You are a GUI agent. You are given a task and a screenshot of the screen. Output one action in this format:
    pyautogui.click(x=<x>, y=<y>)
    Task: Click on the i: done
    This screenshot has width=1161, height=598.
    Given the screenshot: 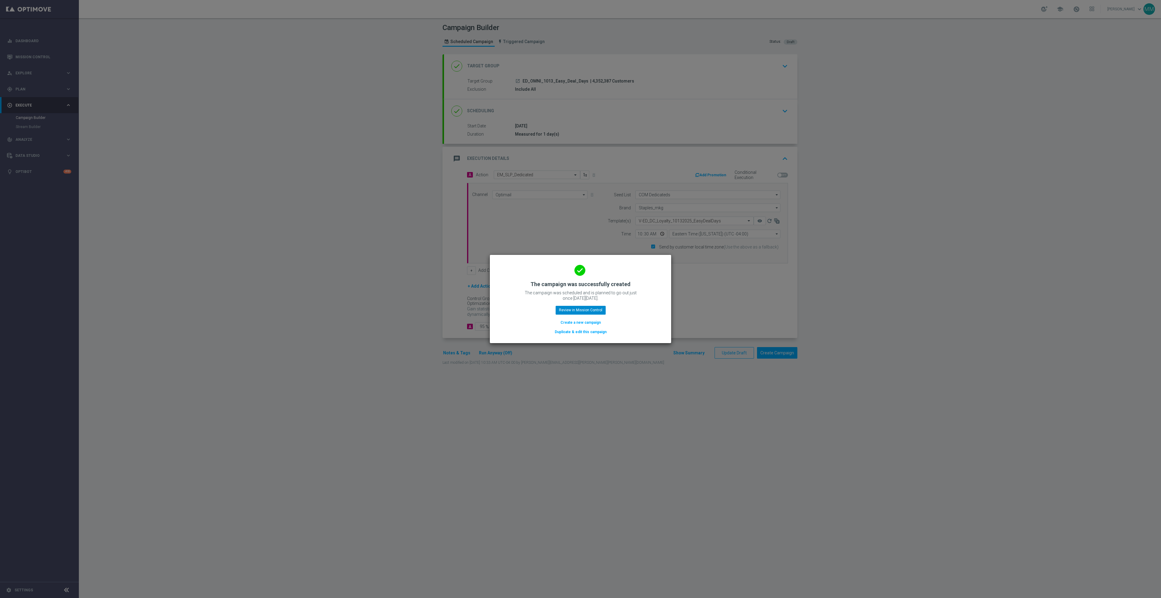 What is the action you would take?
    pyautogui.click(x=580, y=270)
    